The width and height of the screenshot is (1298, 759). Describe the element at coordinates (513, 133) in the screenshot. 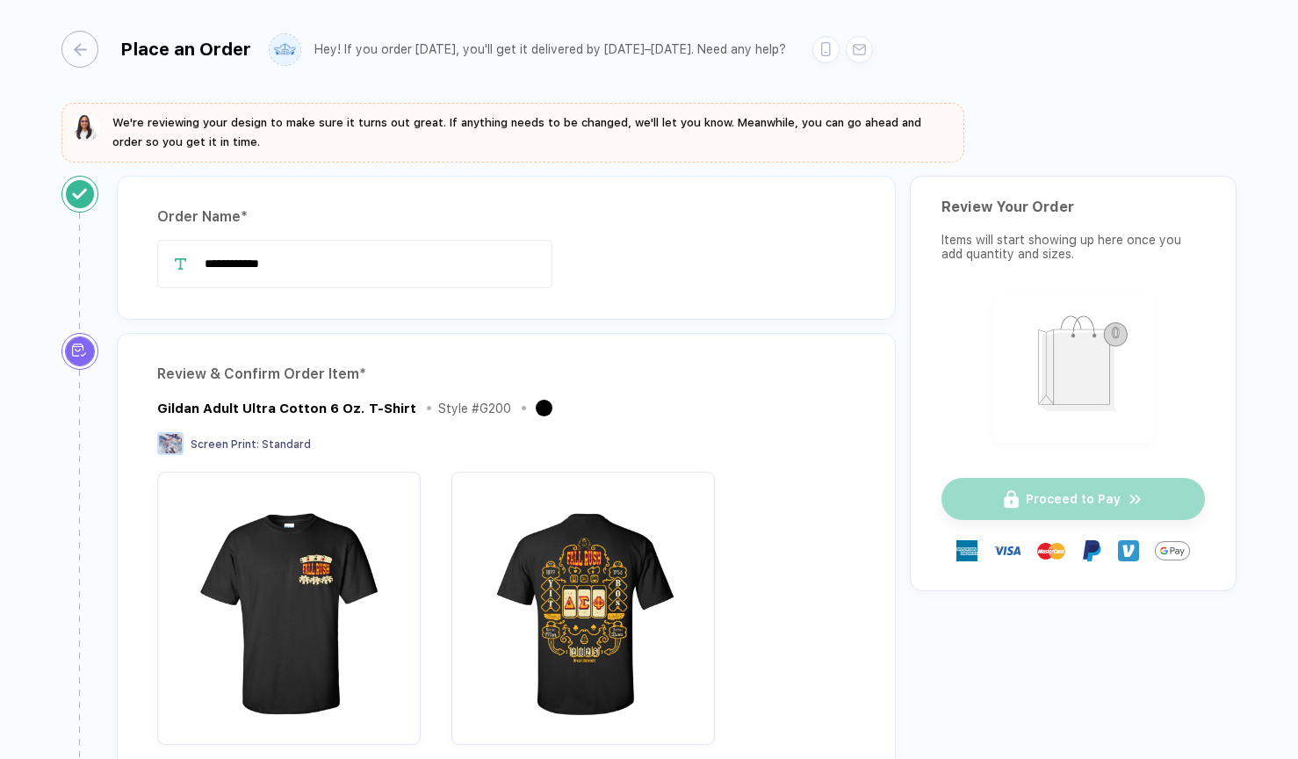

I see `button: We're reviewing your design to make sure it turns out great. If anything needs to be changed, we'...` at that location.